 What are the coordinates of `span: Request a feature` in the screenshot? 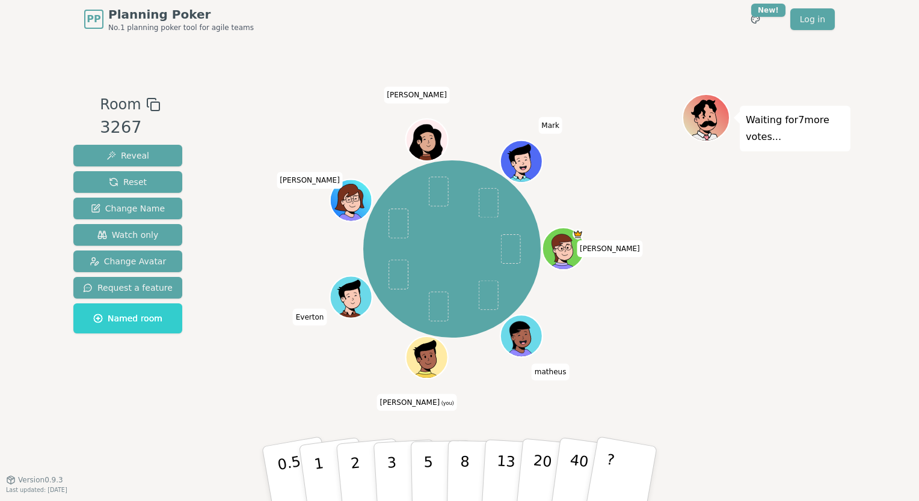 It's located at (127, 288).